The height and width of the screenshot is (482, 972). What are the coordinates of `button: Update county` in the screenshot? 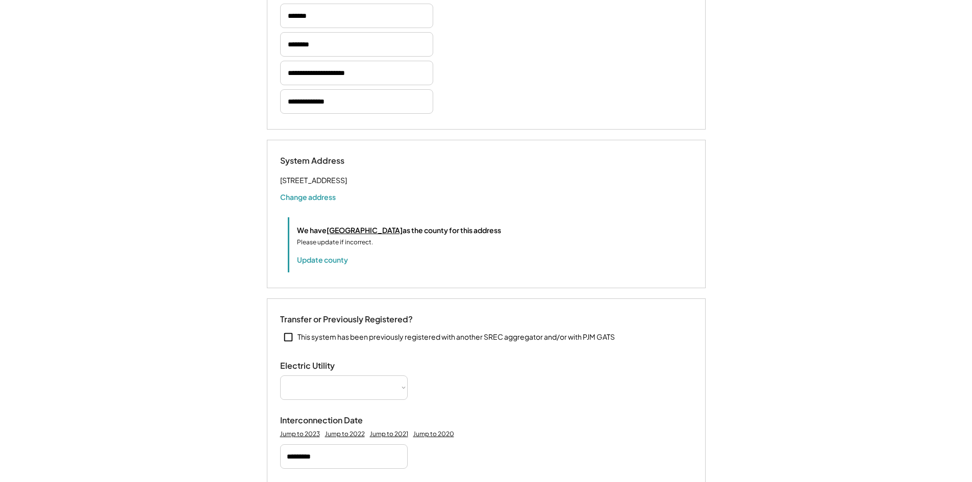 It's located at (322, 260).